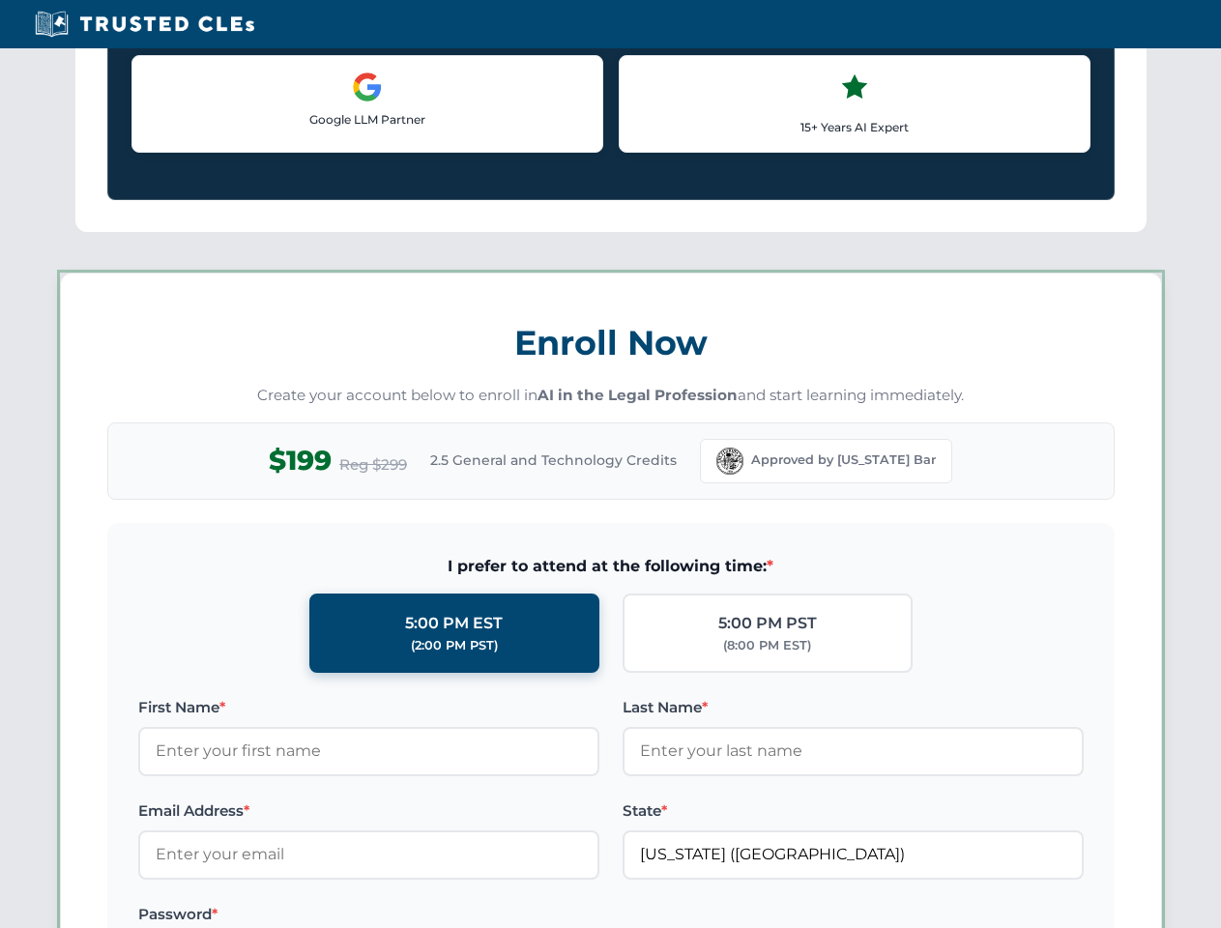 Image resolution: width=1221 pixels, height=928 pixels. What do you see at coordinates (453, 623) in the screenshot?
I see `div: 5:00 PM EST` at bounding box center [453, 623].